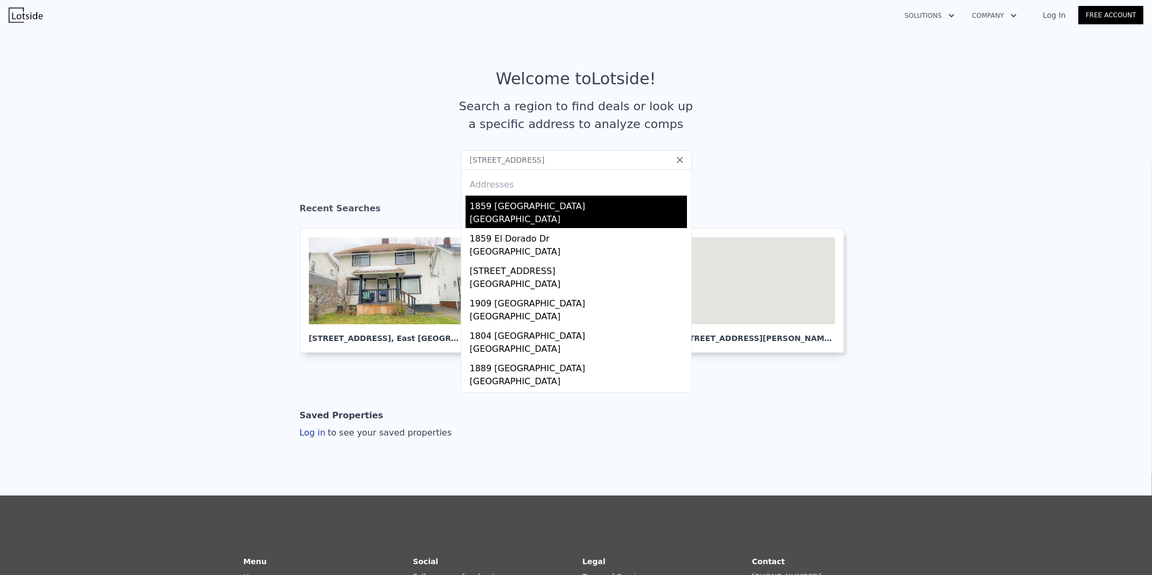  Describe the element at coordinates (929, 16) in the screenshot. I see `button: Solutions` at that location.